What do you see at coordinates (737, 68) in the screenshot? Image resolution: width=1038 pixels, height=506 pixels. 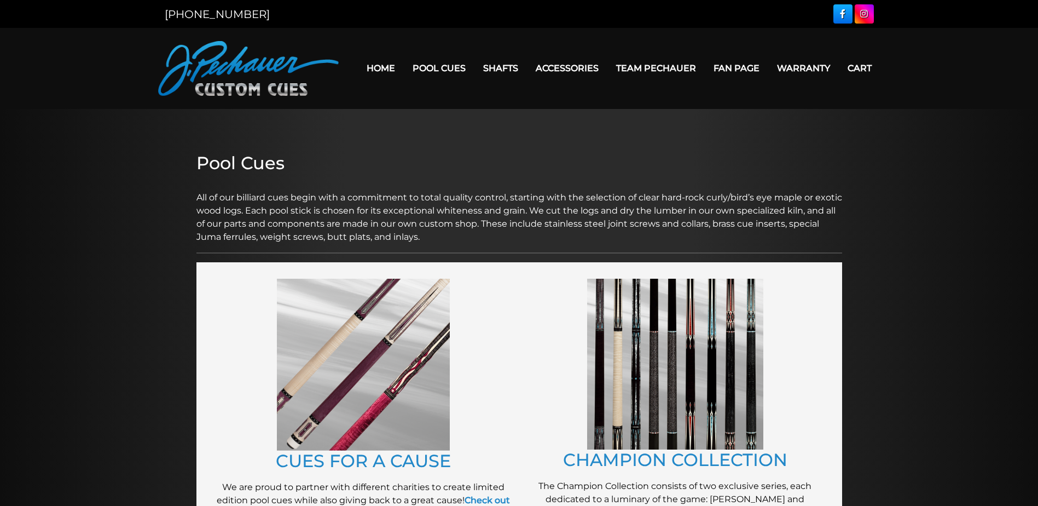 I see `a: Fan Page` at bounding box center [737, 68].